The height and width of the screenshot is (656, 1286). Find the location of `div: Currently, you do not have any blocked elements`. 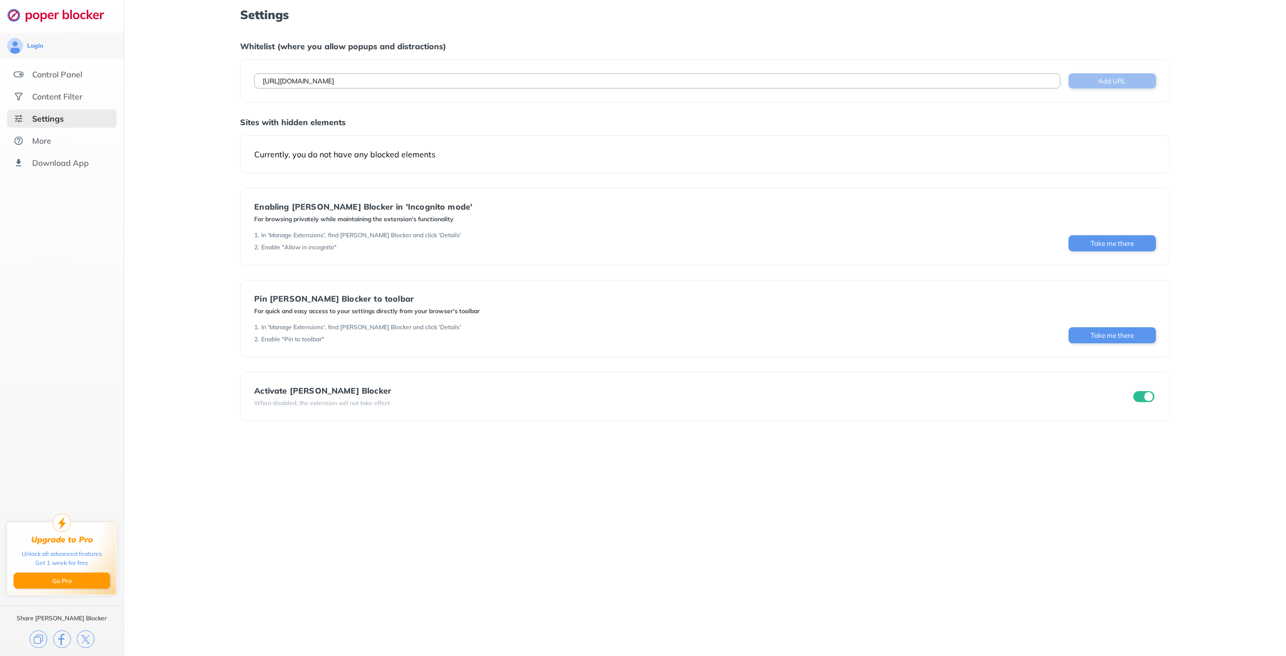

div: Currently, you do not have any blocked elements is located at coordinates (705, 154).